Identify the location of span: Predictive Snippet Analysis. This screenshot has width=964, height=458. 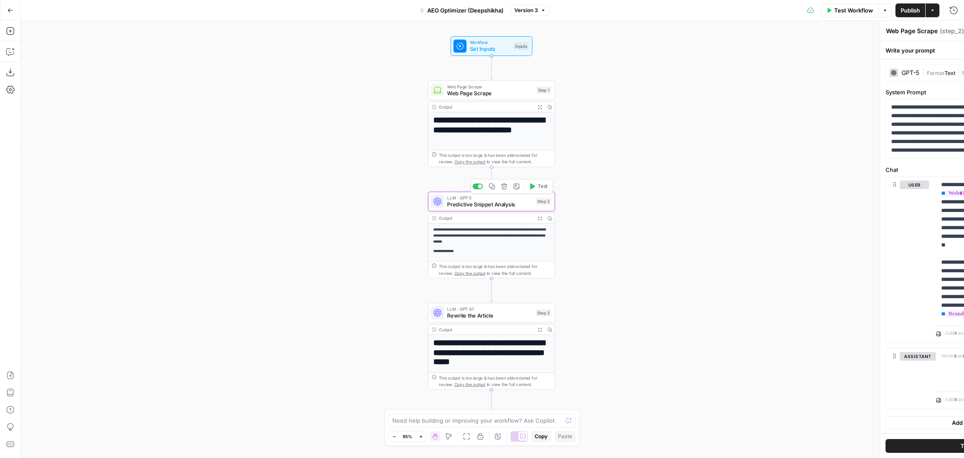
(489, 204).